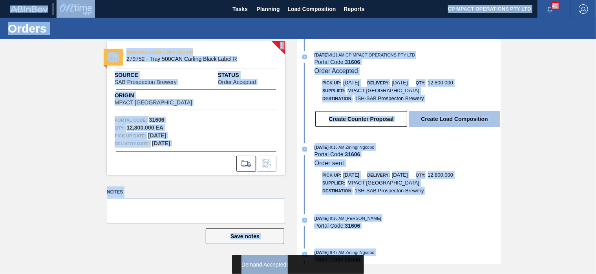  I want to click on span: Reports, so click(354, 9).